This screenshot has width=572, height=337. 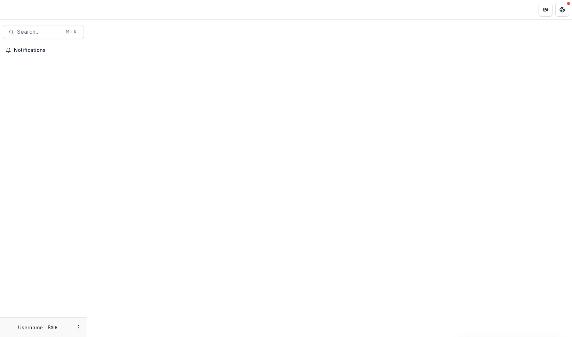 I want to click on button: More, so click(x=78, y=327).